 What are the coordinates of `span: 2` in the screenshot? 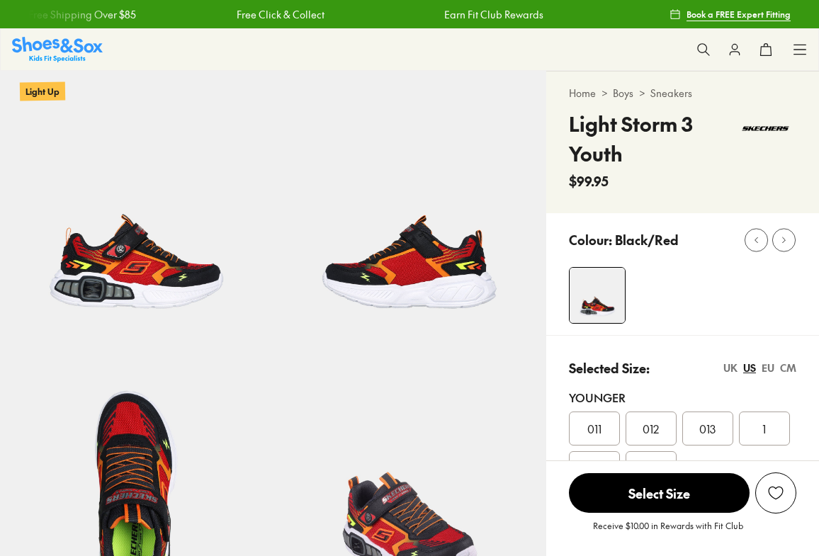 It's located at (594, 468).